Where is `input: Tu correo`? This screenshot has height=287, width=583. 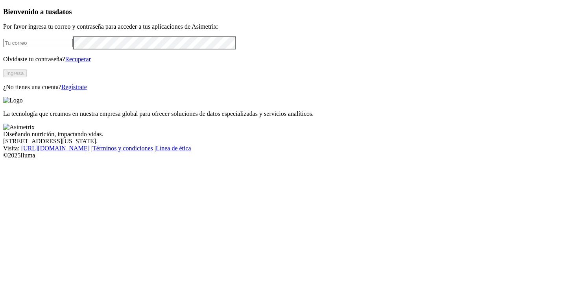
input: Tu correo is located at coordinates (38, 43).